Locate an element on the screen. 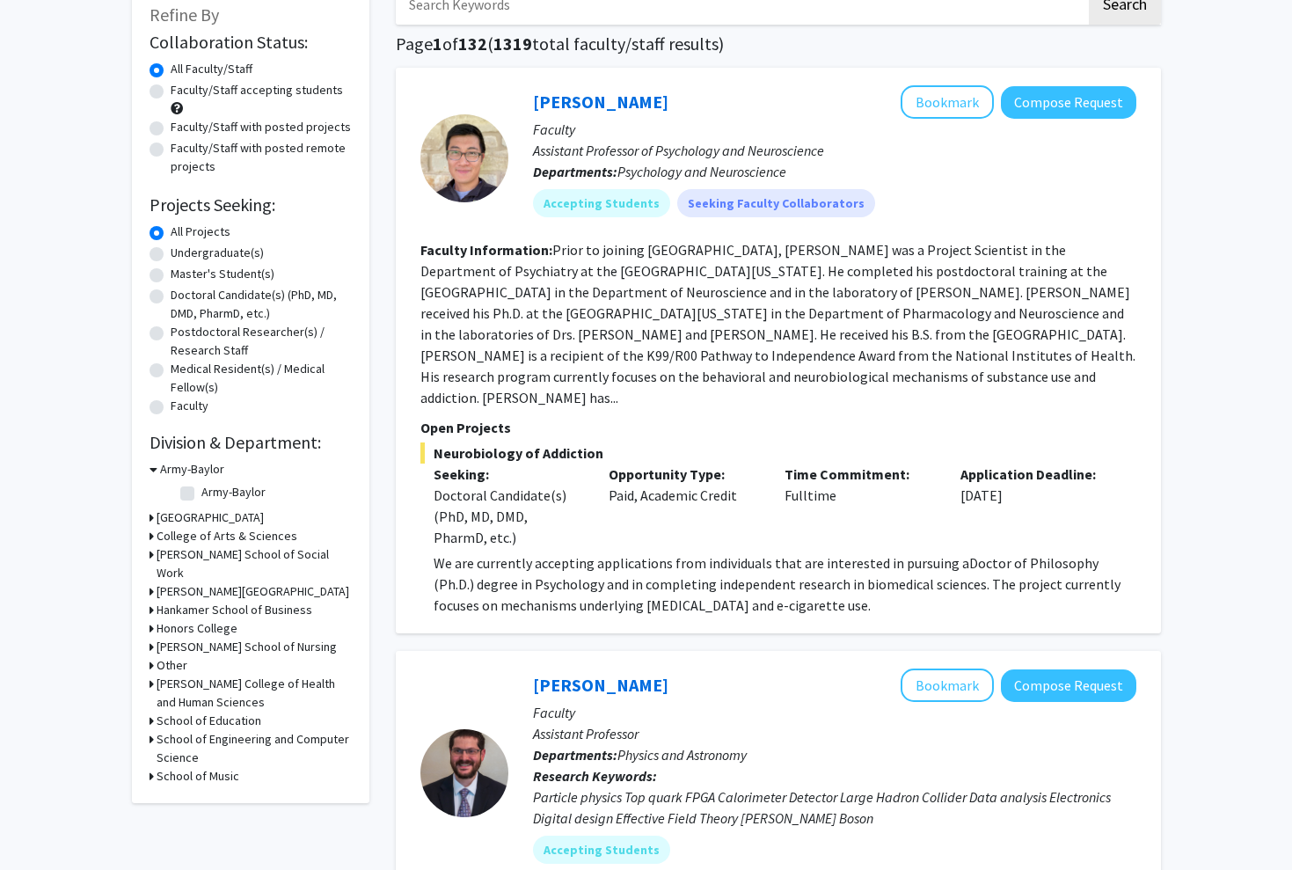 The height and width of the screenshot is (870, 1292). button: Add Jacques Nguyen to Bookmarks is located at coordinates (947, 102).